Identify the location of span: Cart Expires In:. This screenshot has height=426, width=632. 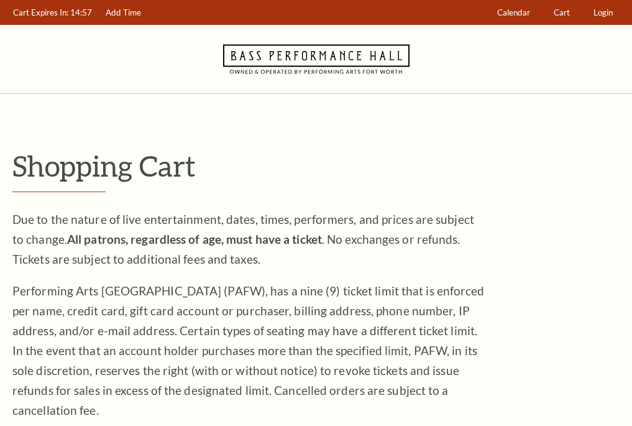
(40, 12).